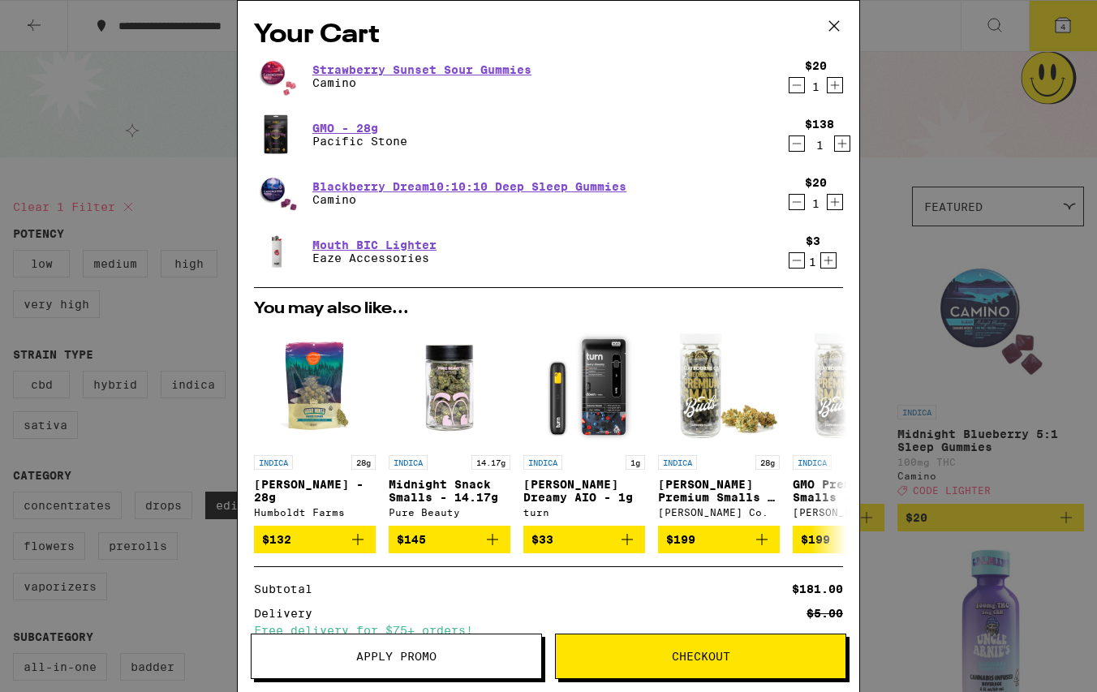  What do you see at coordinates (701, 656) in the screenshot?
I see `span: Checkout` at bounding box center [701, 656].